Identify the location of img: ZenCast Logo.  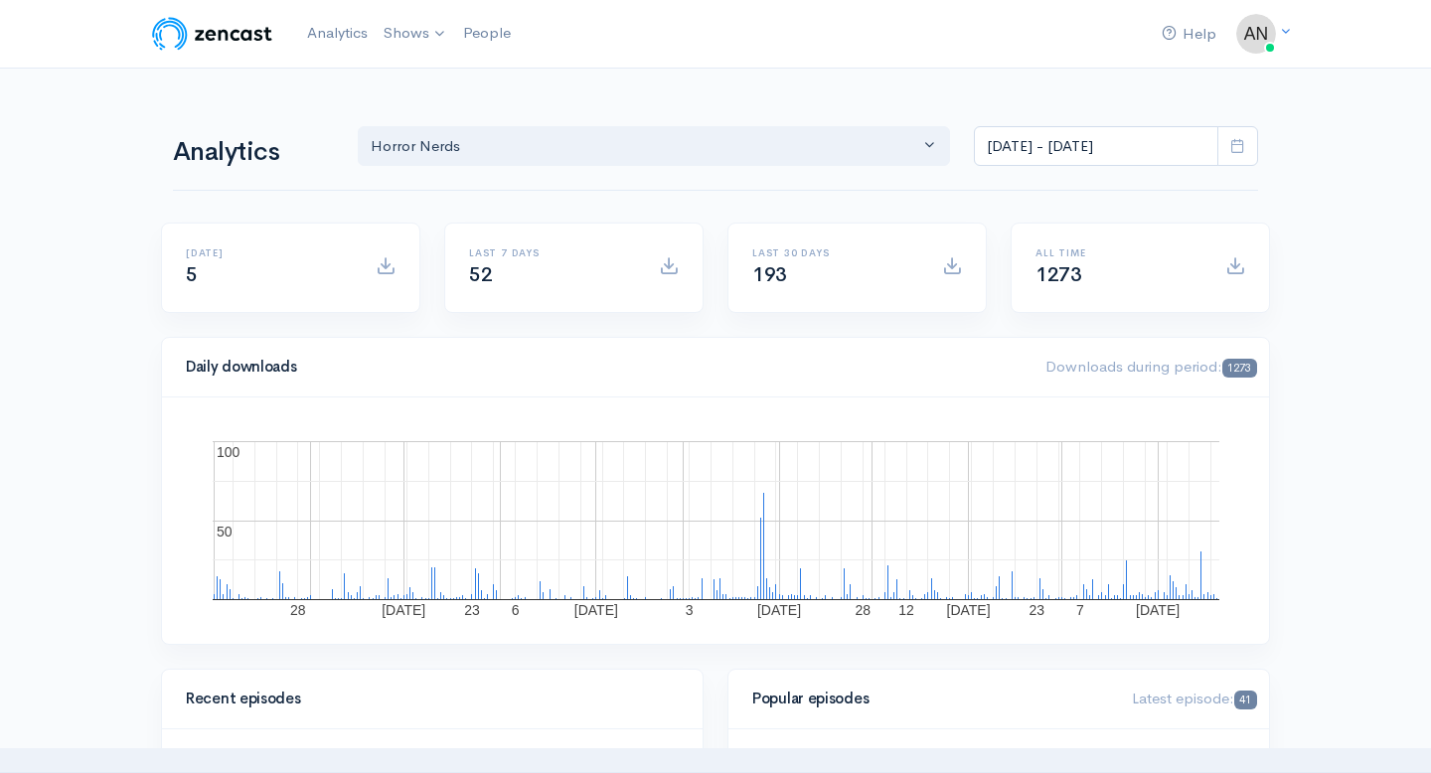
(212, 34).